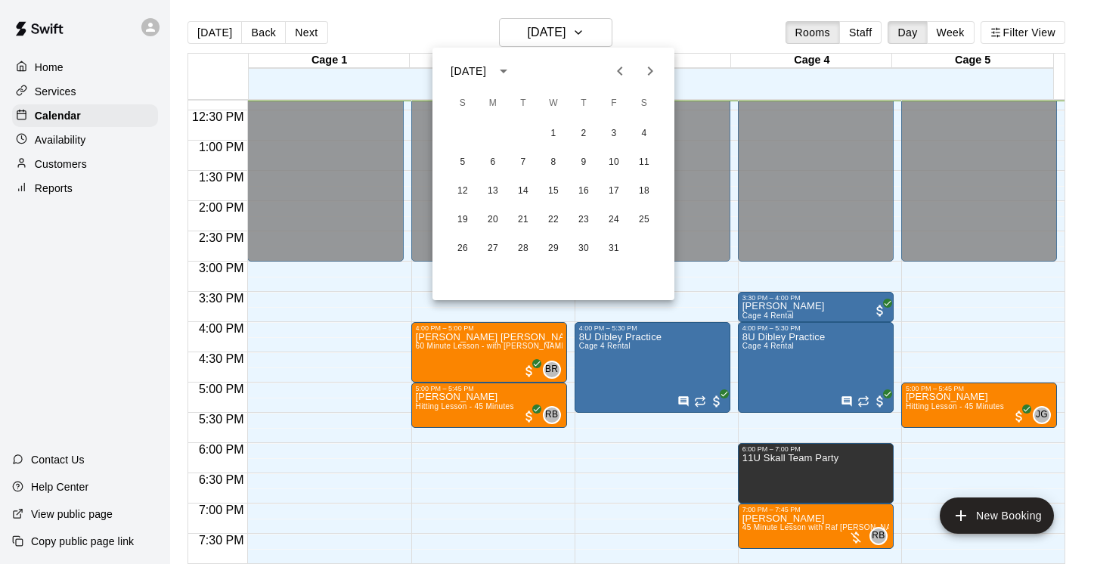  What do you see at coordinates (644, 134) in the screenshot?
I see `button: 4` at bounding box center [644, 134].